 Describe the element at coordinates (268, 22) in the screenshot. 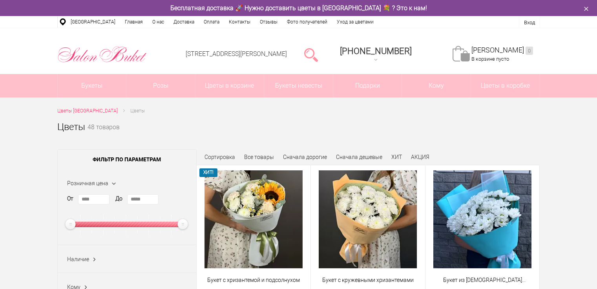

I see `a: Отзывы` at that location.